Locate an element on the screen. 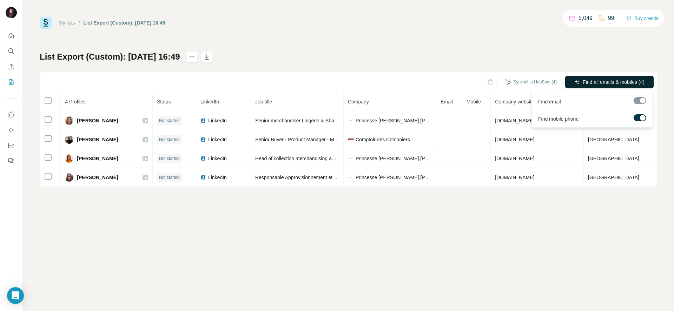 This screenshot has width=674, height=311. button: Enrich CSV is located at coordinates (11, 67).